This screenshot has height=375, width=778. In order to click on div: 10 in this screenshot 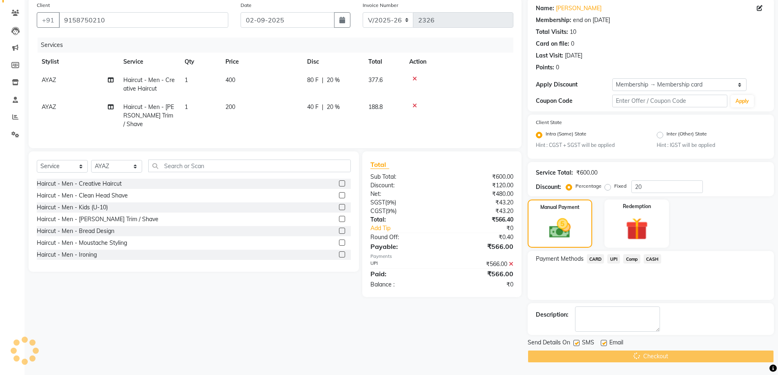, I will do `click(573, 32)`.